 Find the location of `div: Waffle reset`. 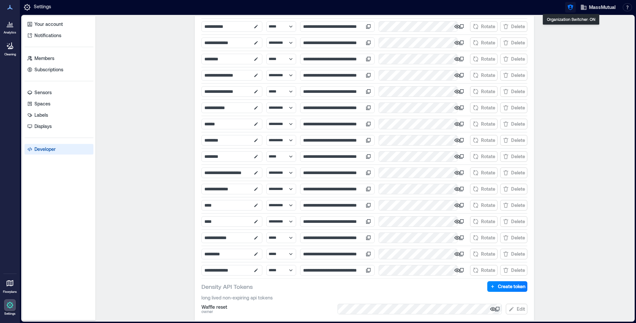

div: Waffle reset is located at coordinates (268, 307).